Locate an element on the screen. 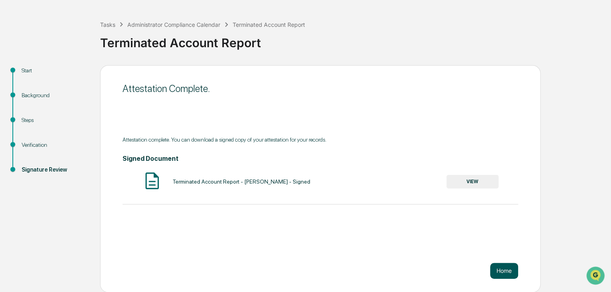 The height and width of the screenshot is (292, 611). div: Tasks is located at coordinates (108, 24).